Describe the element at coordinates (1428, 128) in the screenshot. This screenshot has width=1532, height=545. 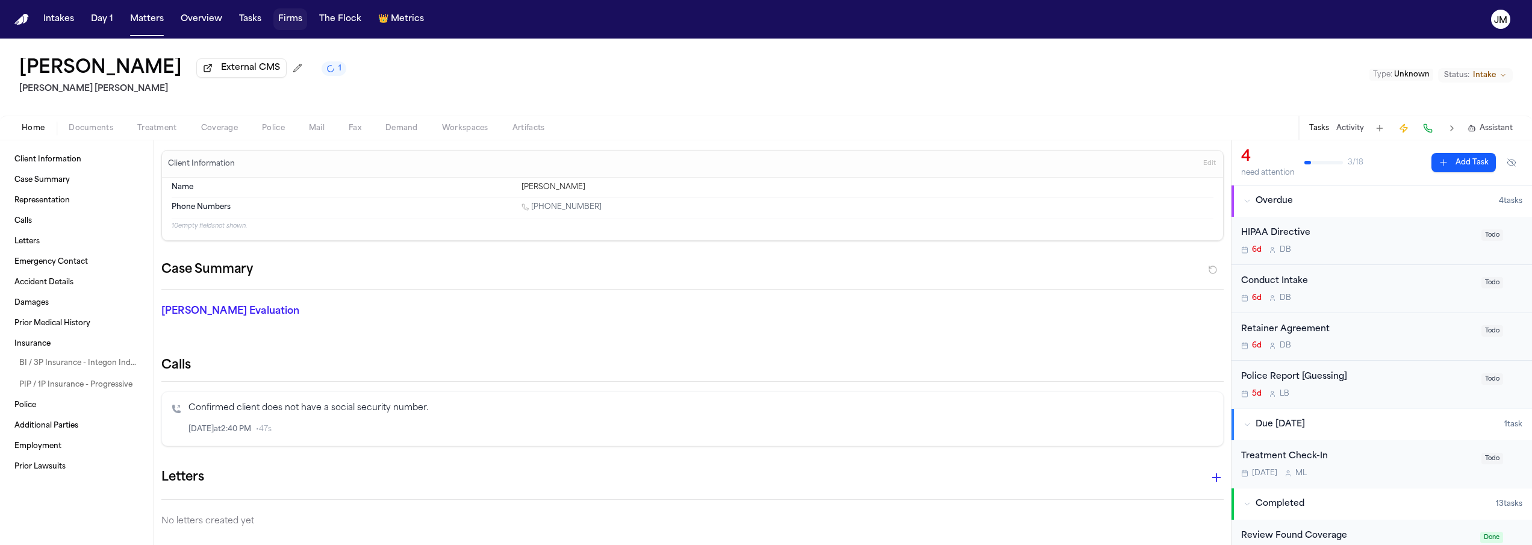
I see `button: Make a Call` at that location.